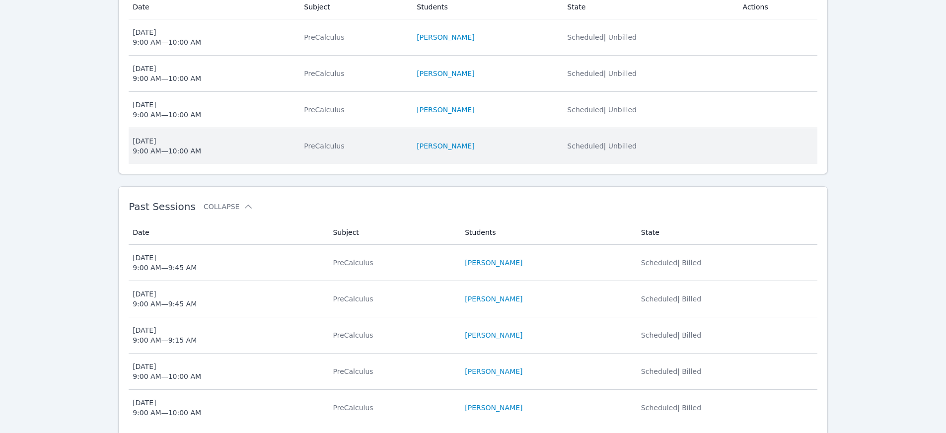 This screenshot has height=433, width=946. What do you see at coordinates (547, 232) in the screenshot?
I see `th: Students` at bounding box center [547, 232].